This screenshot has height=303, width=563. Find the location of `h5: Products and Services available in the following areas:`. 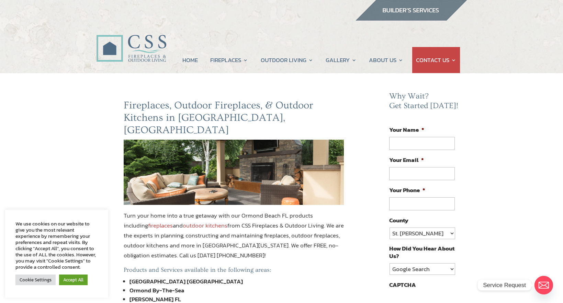

h5: Products and Services available in the following areas: is located at coordinates (234, 272).